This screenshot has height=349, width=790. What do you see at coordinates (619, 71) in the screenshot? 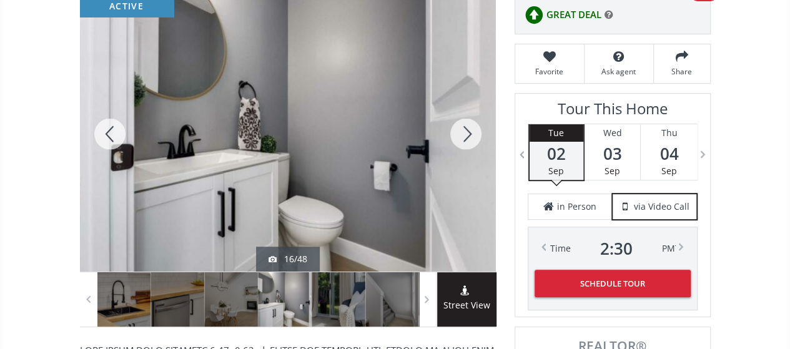
I see `span: Ask agent` at bounding box center [619, 71].